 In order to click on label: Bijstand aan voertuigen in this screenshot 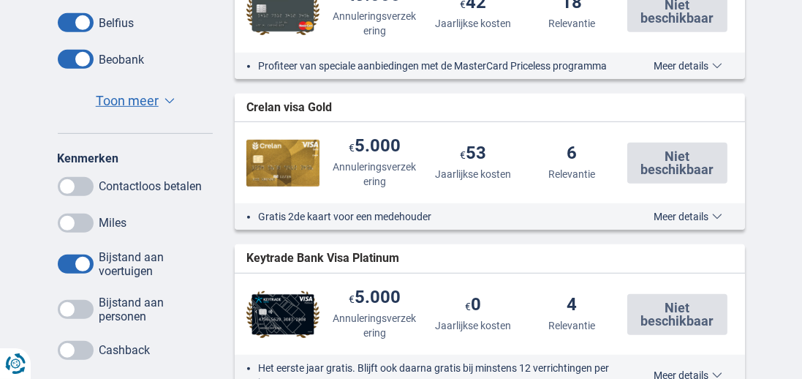, I will do `click(156, 264)`.